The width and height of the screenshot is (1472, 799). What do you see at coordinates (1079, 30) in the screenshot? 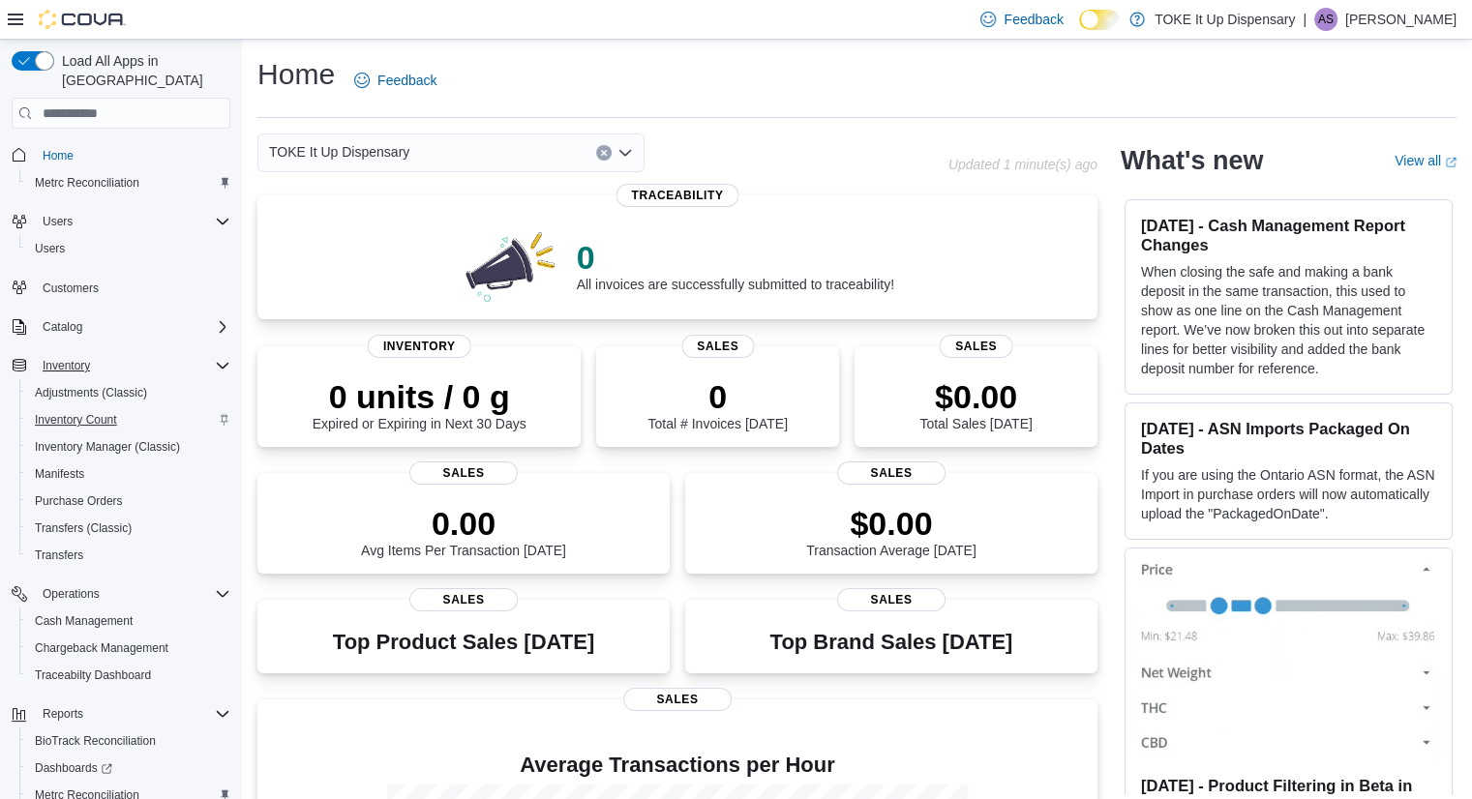
I see `span: Dark Mode` at bounding box center [1079, 30].